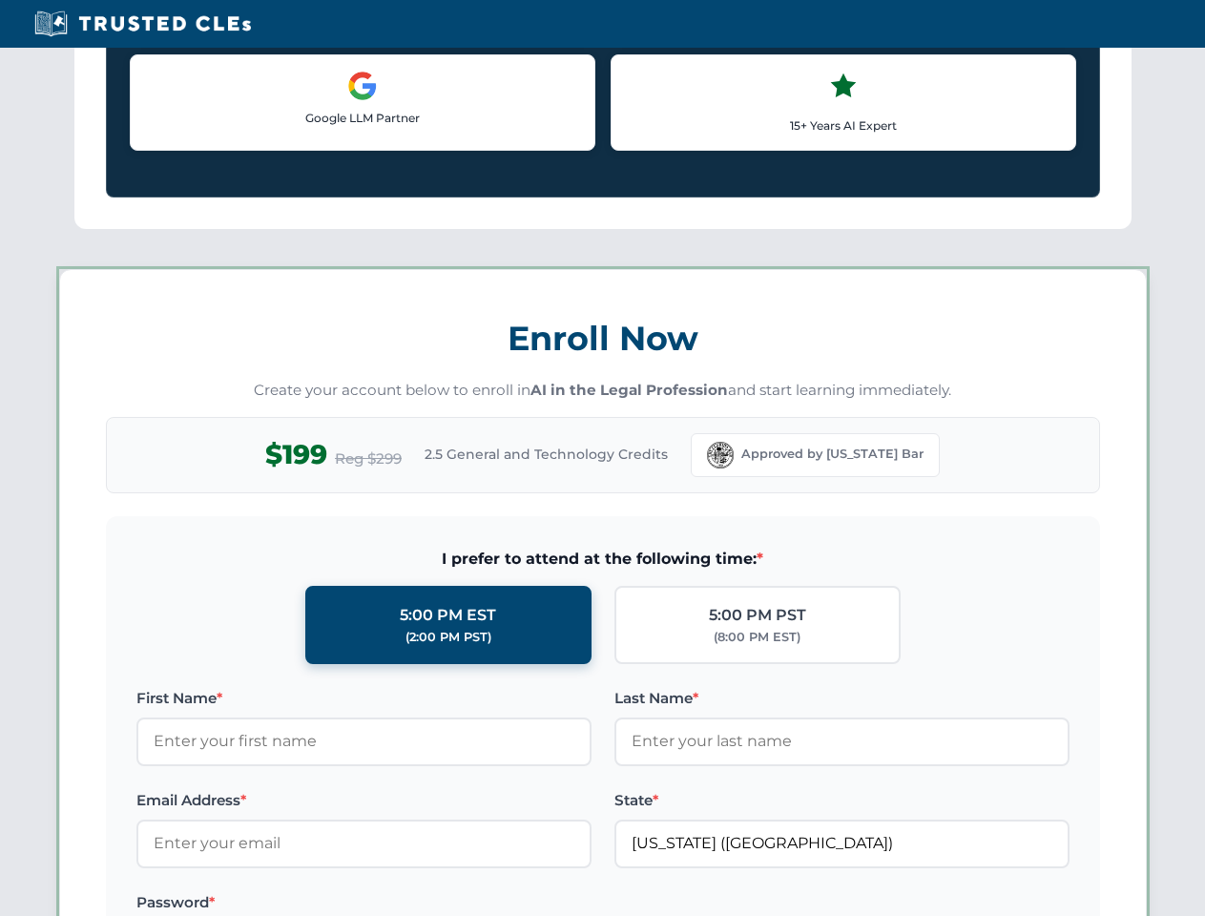 The image size is (1205, 916). I want to click on label: Last Name, so click(841, 698).